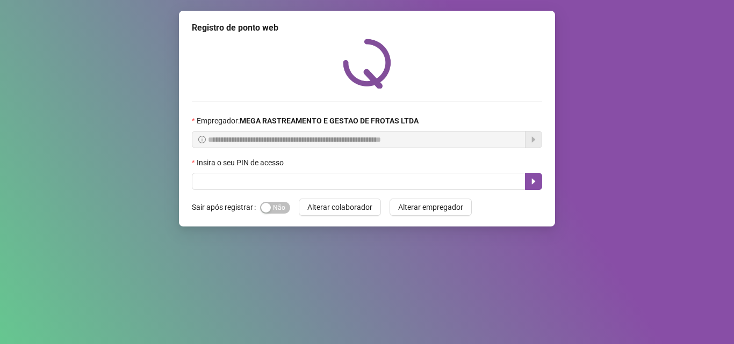 This screenshot has height=344, width=734. I want to click on label: Sair após registrar, so click(226, 207).